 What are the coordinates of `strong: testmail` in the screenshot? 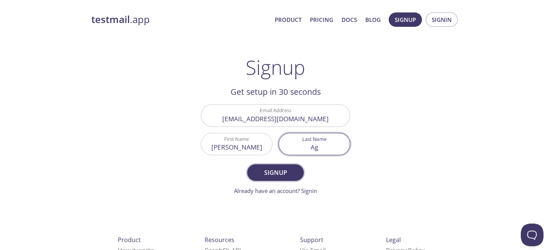 It's located at (111, 19).